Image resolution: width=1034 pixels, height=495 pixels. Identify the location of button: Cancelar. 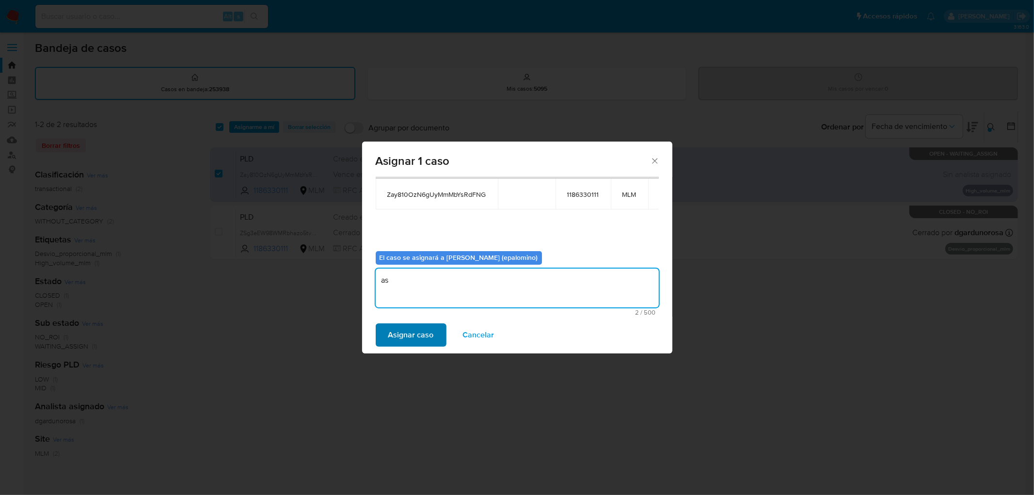
(478, 335).